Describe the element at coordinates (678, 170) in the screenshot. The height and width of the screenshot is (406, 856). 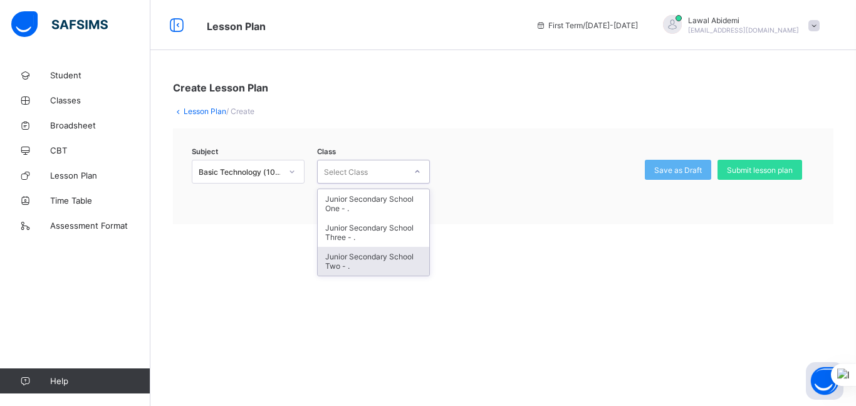
I see `span: Save as Draft` at that location.